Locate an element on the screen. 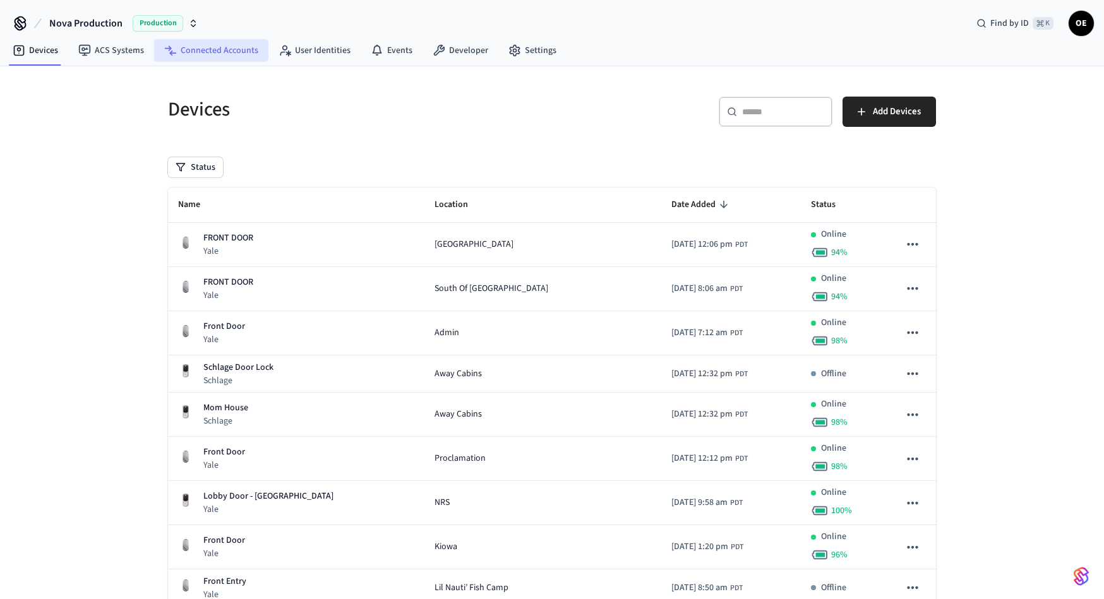 Image resolution: width=1104 pixels, height=599 pixels. a: Developer is located at coordinates (460, 51).